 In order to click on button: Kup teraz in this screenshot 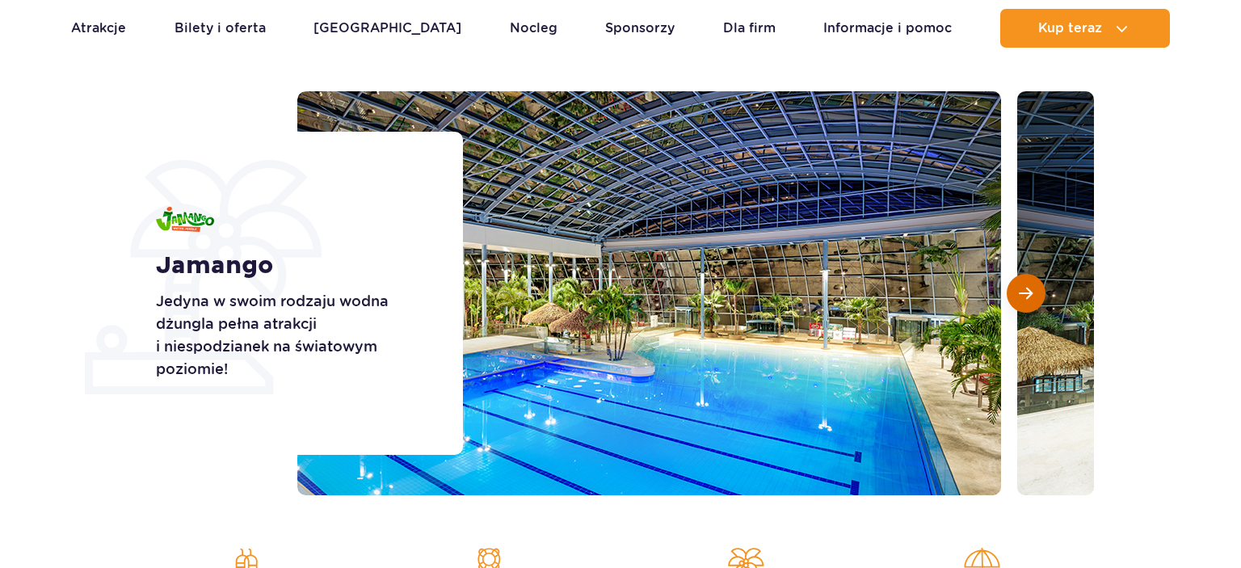, I will do `click(1085, 28)`.